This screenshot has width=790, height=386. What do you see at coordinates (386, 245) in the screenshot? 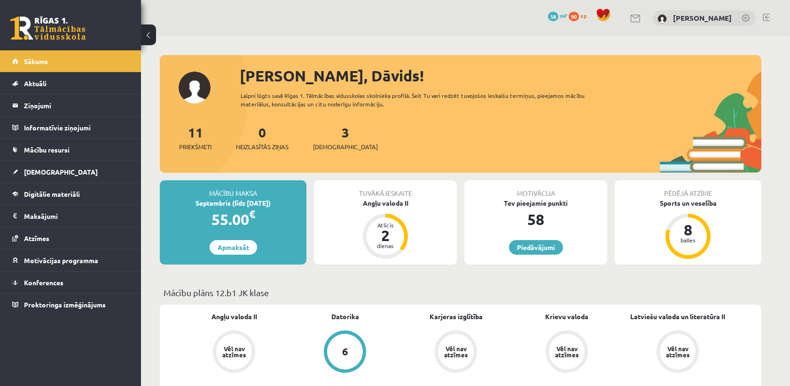
I see `div: dienas` at bounding box center [386, 245].